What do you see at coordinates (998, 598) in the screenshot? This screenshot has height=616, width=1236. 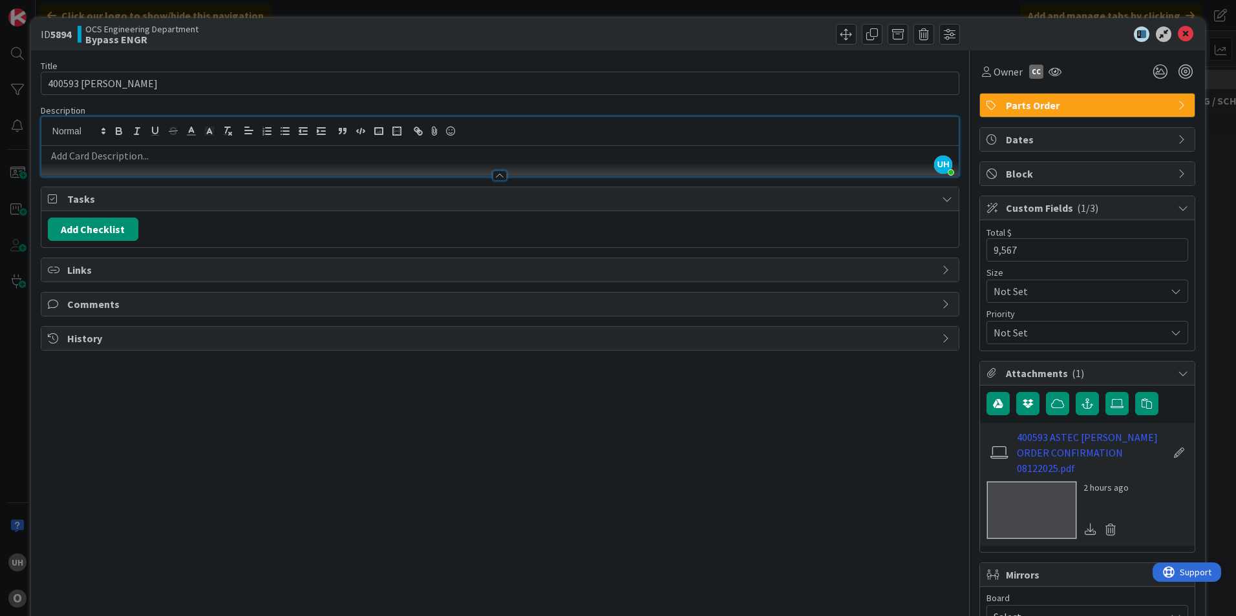 I see `span: Board` at bounding box center [998, 598].